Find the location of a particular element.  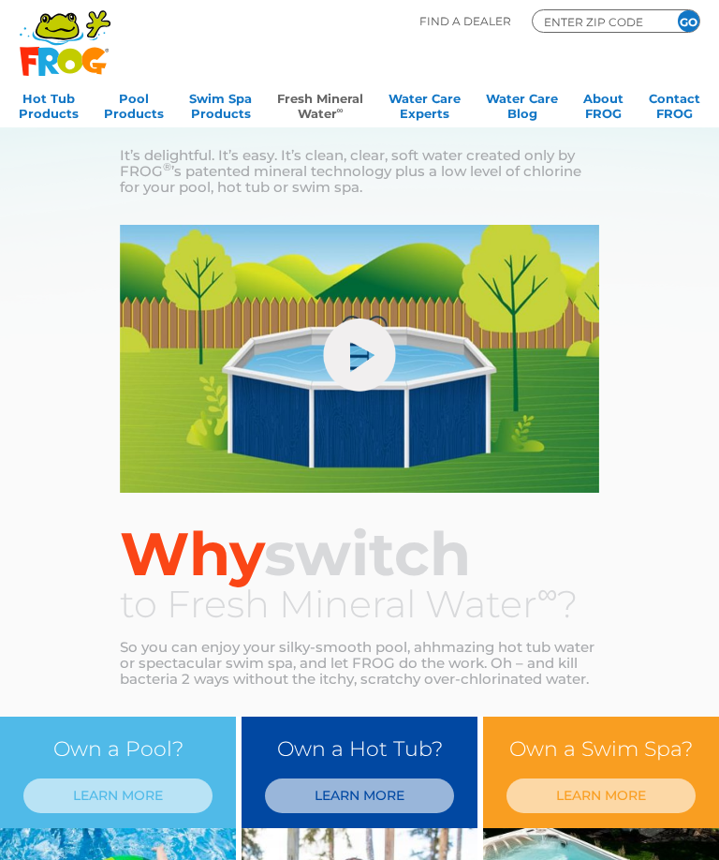

h3: Own a Pool? is located at coordinates (118, 749).